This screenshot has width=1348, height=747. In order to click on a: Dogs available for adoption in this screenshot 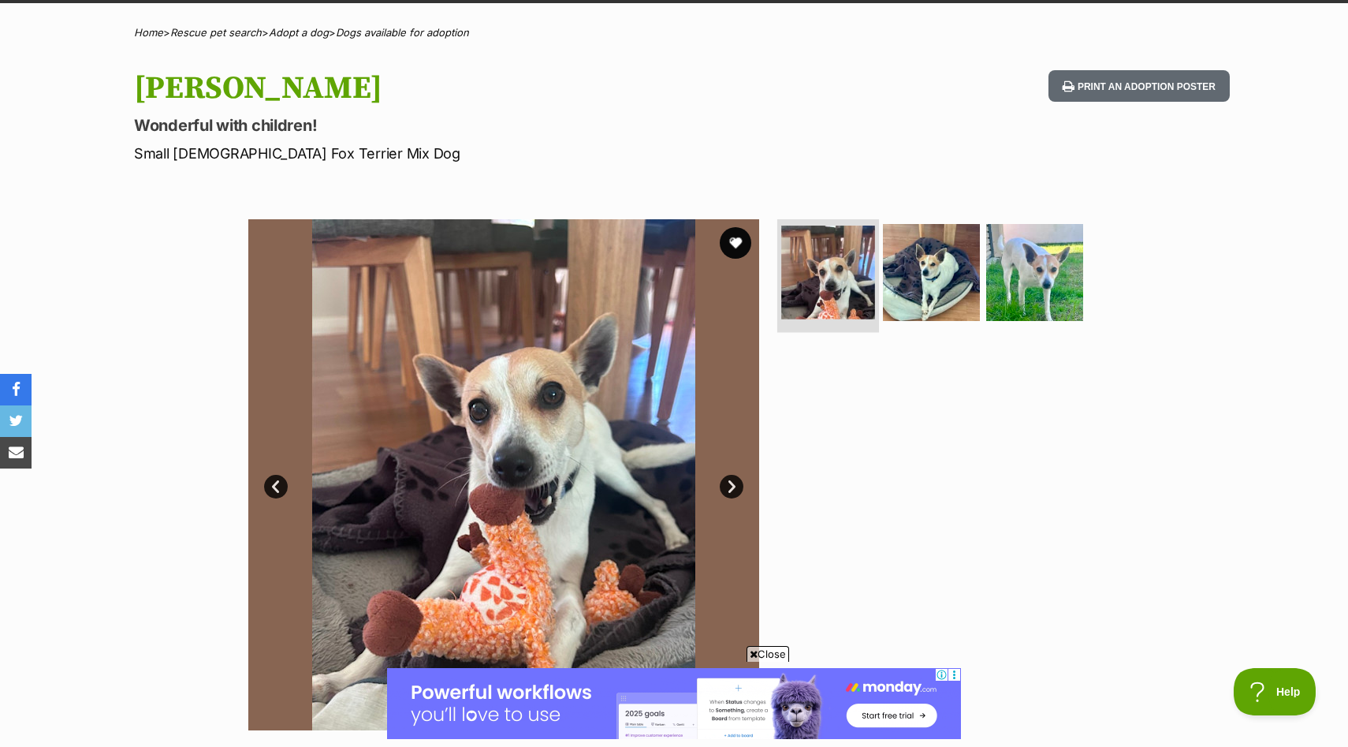, I will do `click(402, 32)`.